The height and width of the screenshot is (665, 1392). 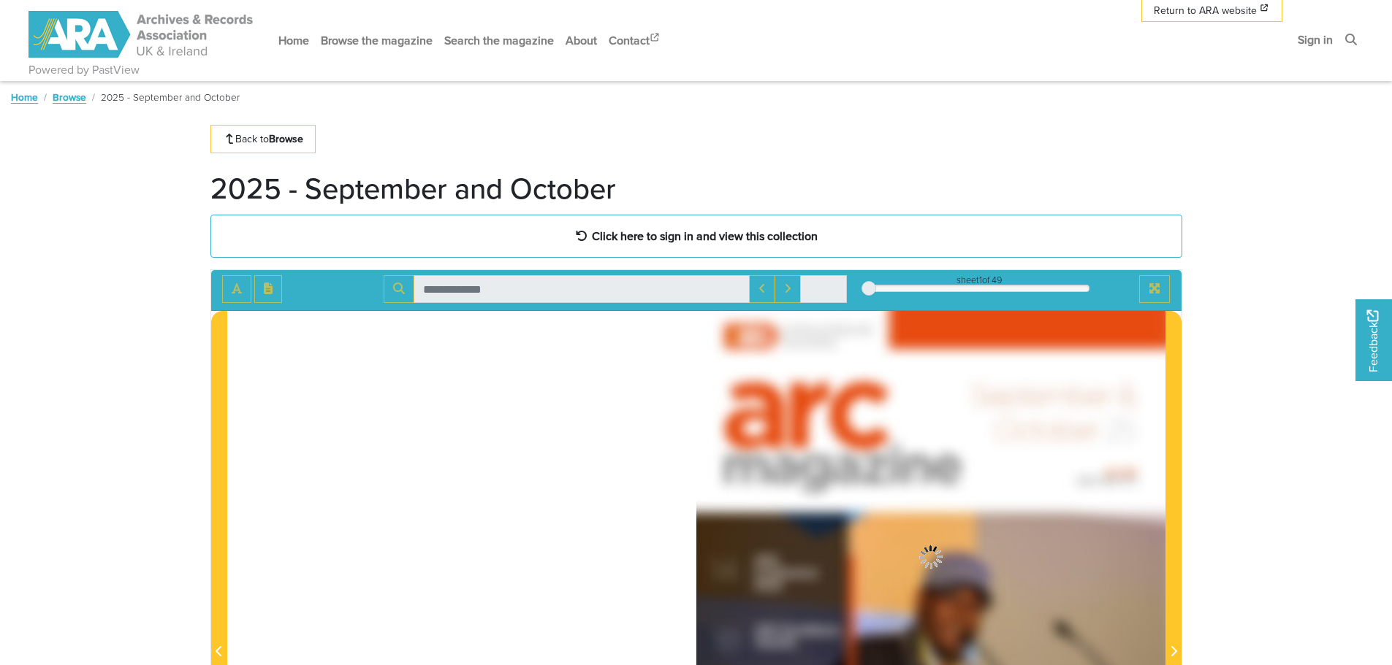 I want to click on span: 2025 - September and October, so click(x=170, y=97).